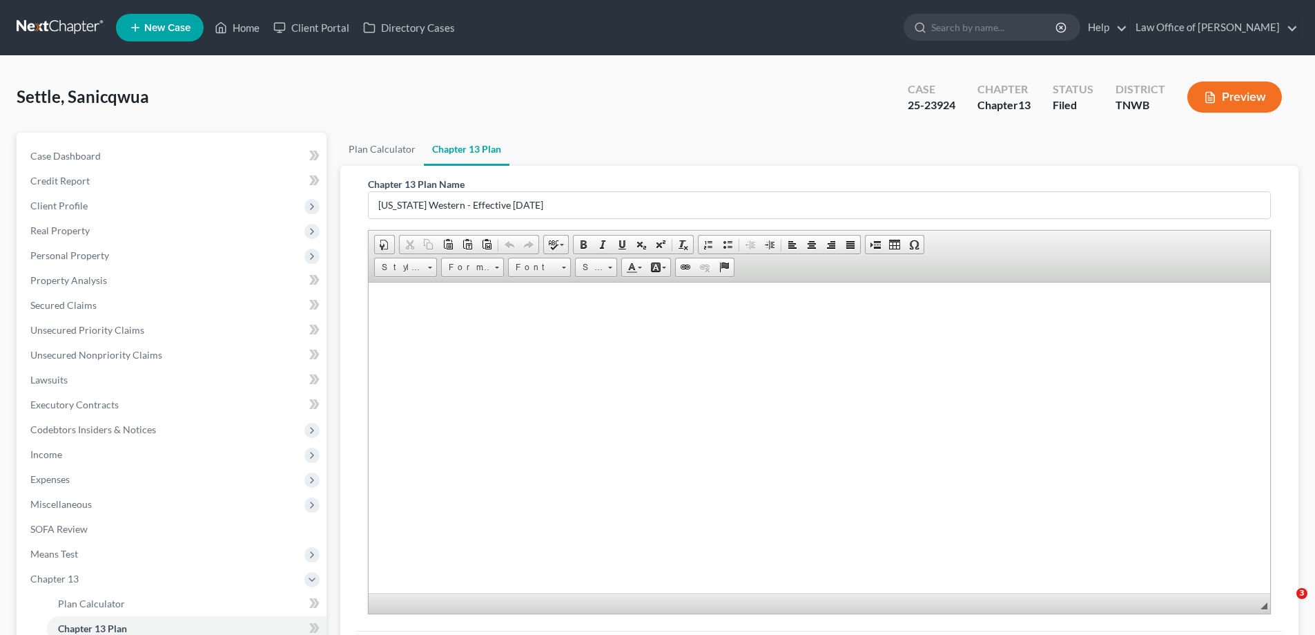 The image size is (1315, 635). Describe the element at coordinates (173, 305) in the screenshot. I see `a: Secured Claims` at that location.